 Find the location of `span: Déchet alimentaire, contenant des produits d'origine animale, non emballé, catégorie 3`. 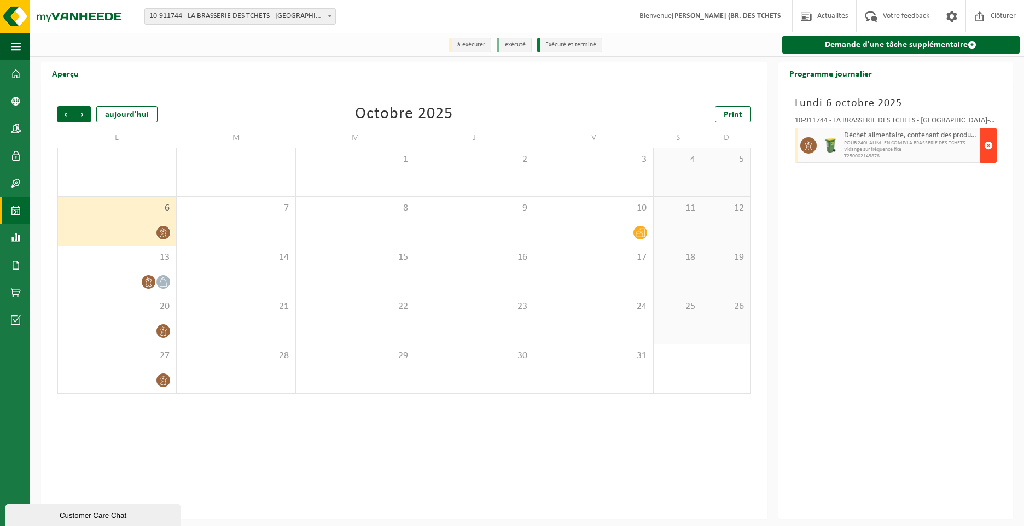

span: Déchet alimentaire, contenant des produits d'origine animale, non emballé, catégorie 3 is located at coordinates (911, 136).